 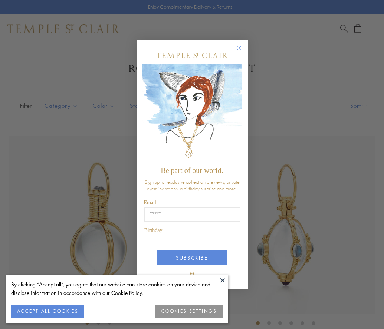 What do you see at coordinates (192, 258) in the screenshot?
I see `button: SUBSCRIBE` at bounding box center [192, 258].